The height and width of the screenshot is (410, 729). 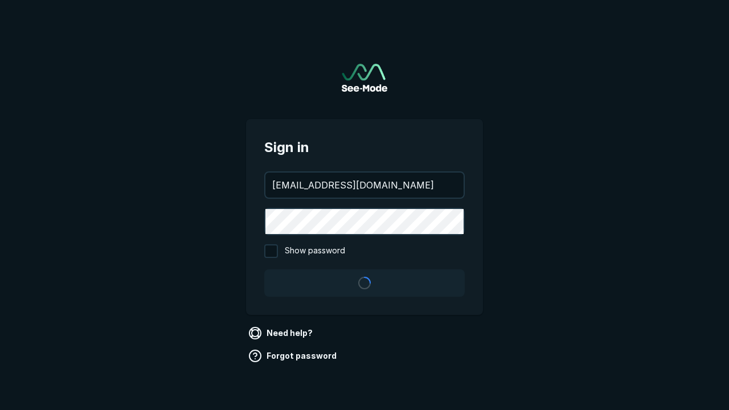 I want to click on a: Need help?, so click(x=281, y=333).